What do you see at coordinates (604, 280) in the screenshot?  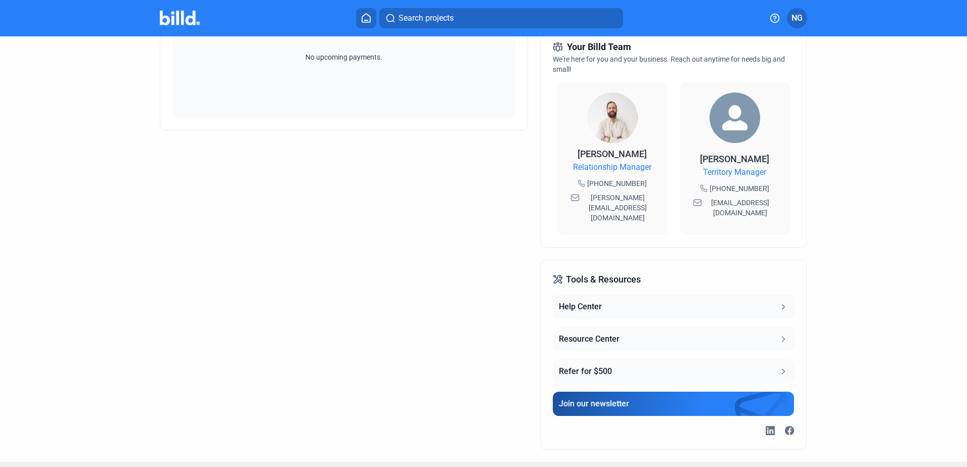 I see `span: Tools & Resources` at bounding box center [604, 280].